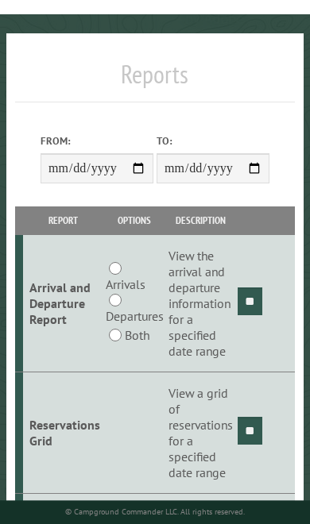 The height and width of the screenshot is (524, 310). Describe the element at coordinates (126, 284) in the screenshot. I see `label: Arrivals` at that location.